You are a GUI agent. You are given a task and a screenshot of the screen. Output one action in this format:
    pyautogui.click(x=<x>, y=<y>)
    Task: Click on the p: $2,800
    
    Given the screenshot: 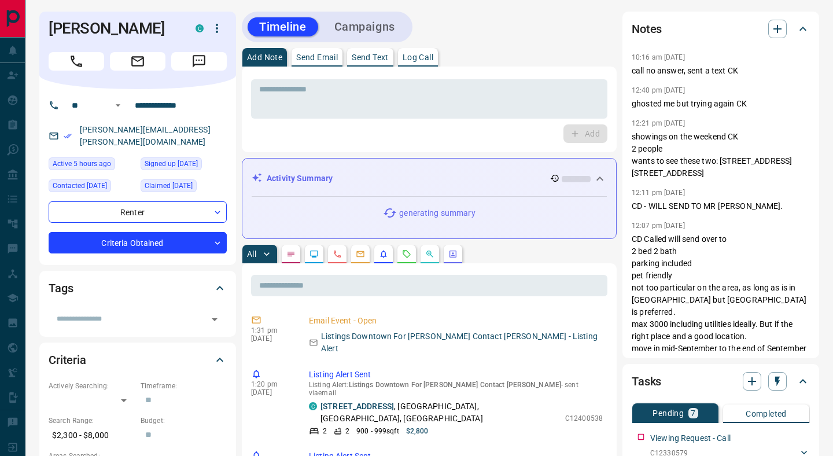 What is the action you would take?
    pyautogui.click(x=417, y=431)
    